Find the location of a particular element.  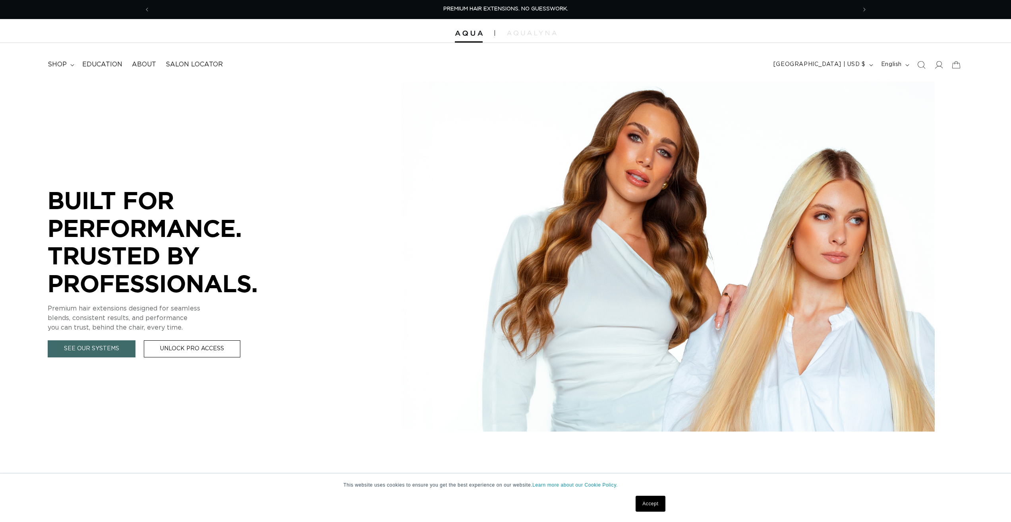

a: Accept is located at coordinates (650, 503).